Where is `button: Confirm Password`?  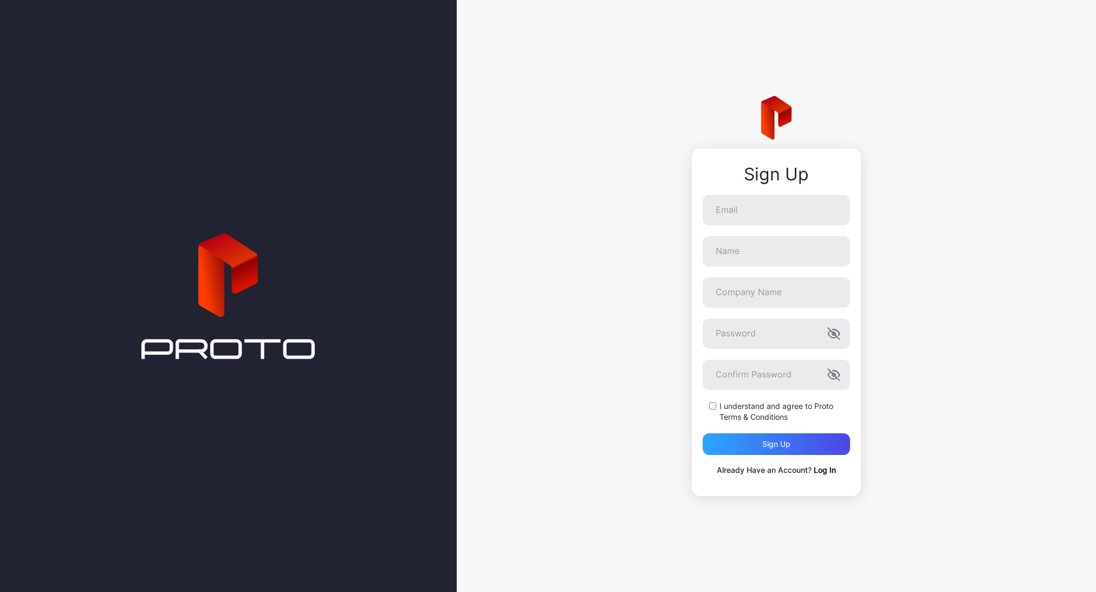 button: Confirm Password is located at coordinates (834, 375).